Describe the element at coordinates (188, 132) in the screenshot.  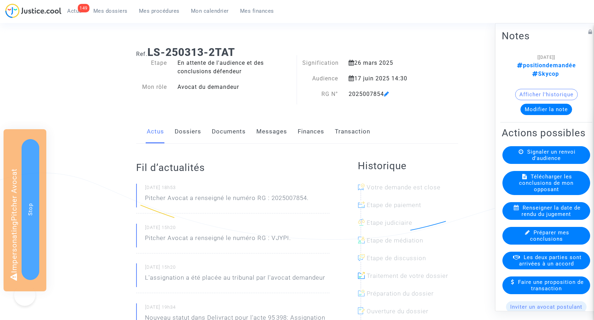
I see `a: Dossiers` at that location.